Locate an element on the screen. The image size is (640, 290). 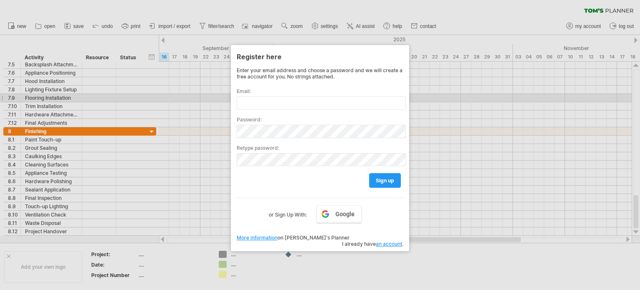
label: Email: is located at coordinates (320, 91).